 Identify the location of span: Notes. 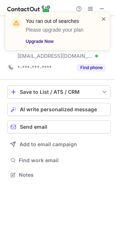
(64, 175).